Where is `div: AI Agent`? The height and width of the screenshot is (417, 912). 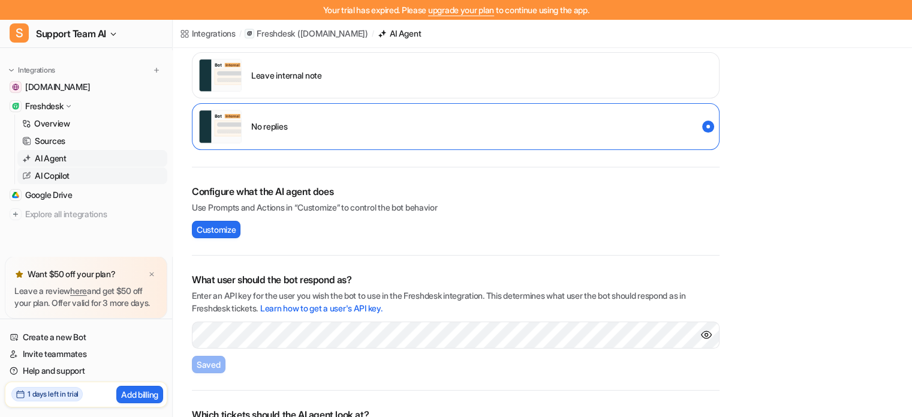 div: AI Agent is located at coordinates (405, 33).